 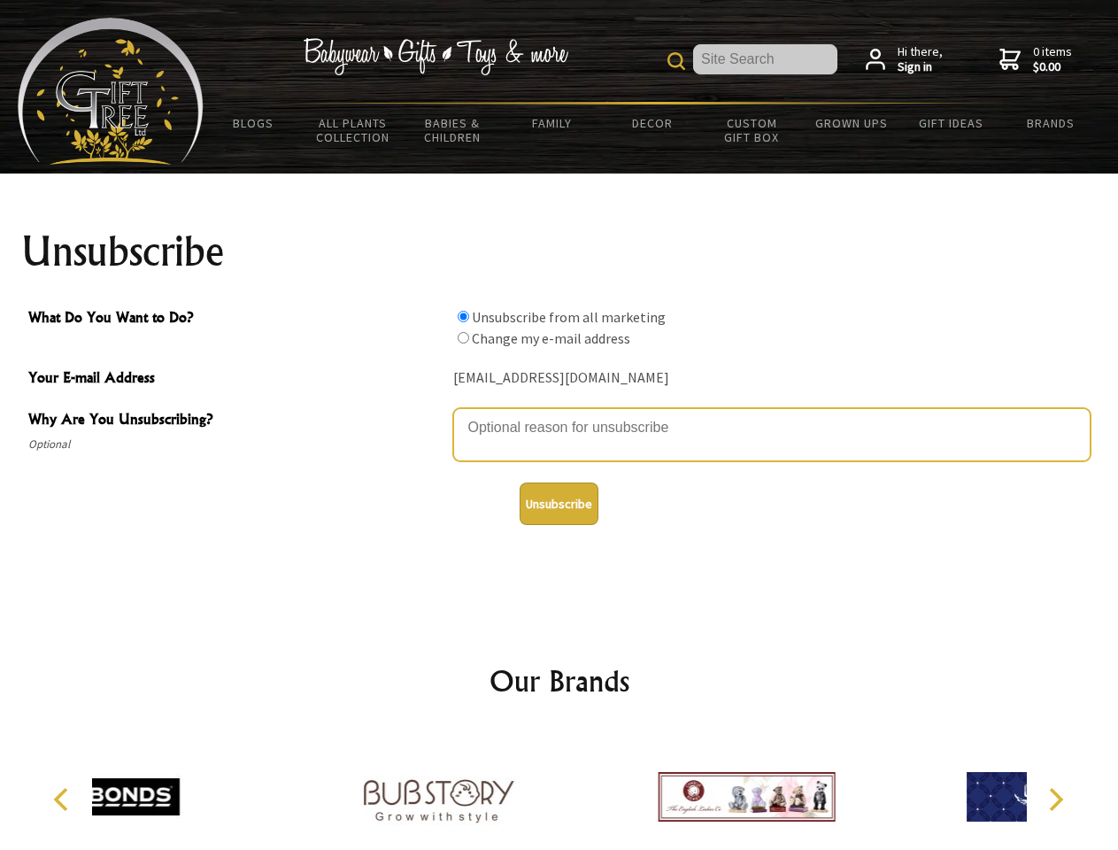 What do you see at coordinates (558, 504) in the screenshot?
I see `button: Unsubscribe` at bounding box center [558, 504].